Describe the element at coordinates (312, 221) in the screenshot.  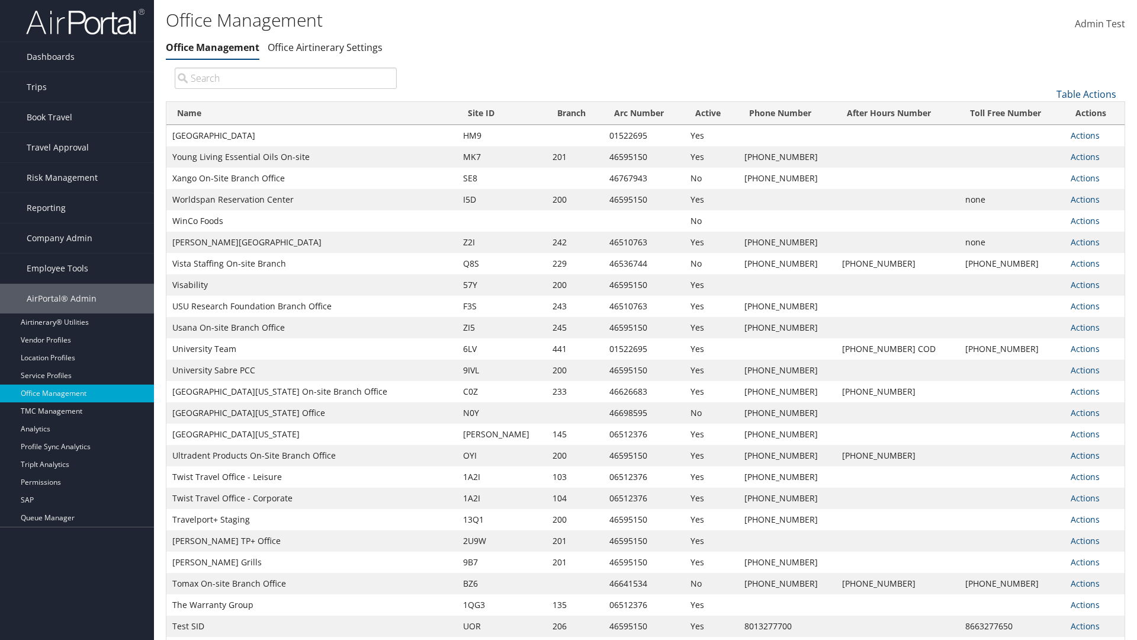
I see `td: WinCo Foods` at that location.